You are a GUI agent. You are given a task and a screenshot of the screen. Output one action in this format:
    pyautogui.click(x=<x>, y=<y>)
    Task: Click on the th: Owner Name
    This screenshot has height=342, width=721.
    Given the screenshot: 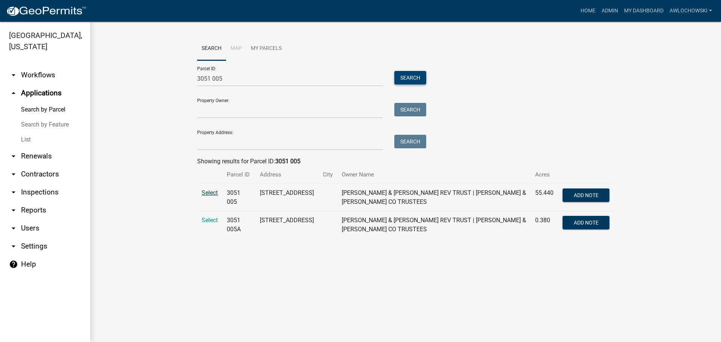 What is the action you would take?
    pyautogui.click(x=434, y=175)
    